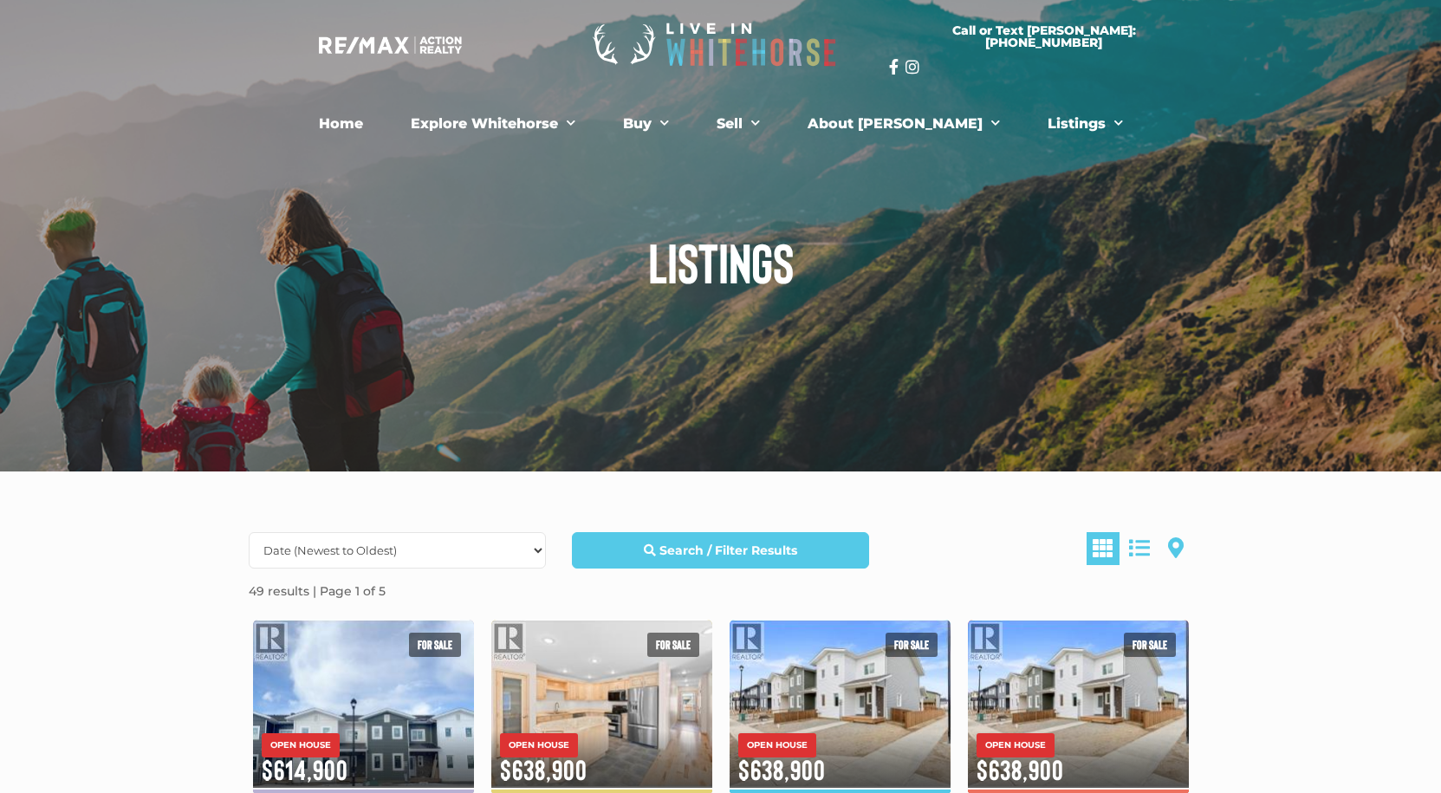 The width and height of the screenshot is (1441, 793). What do you see at coordinates (721, 262) in the screenshot?
I see `h1: Listings` at bounding box center [721, 262].